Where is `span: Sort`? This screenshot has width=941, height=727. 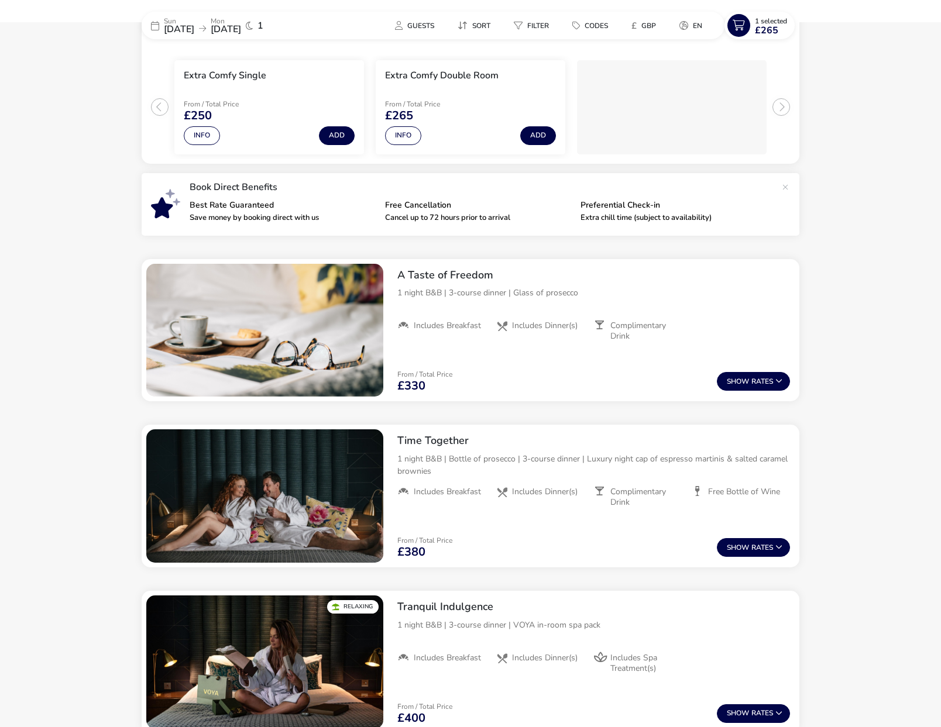
span: Sort is located at coordinates (481, 26).